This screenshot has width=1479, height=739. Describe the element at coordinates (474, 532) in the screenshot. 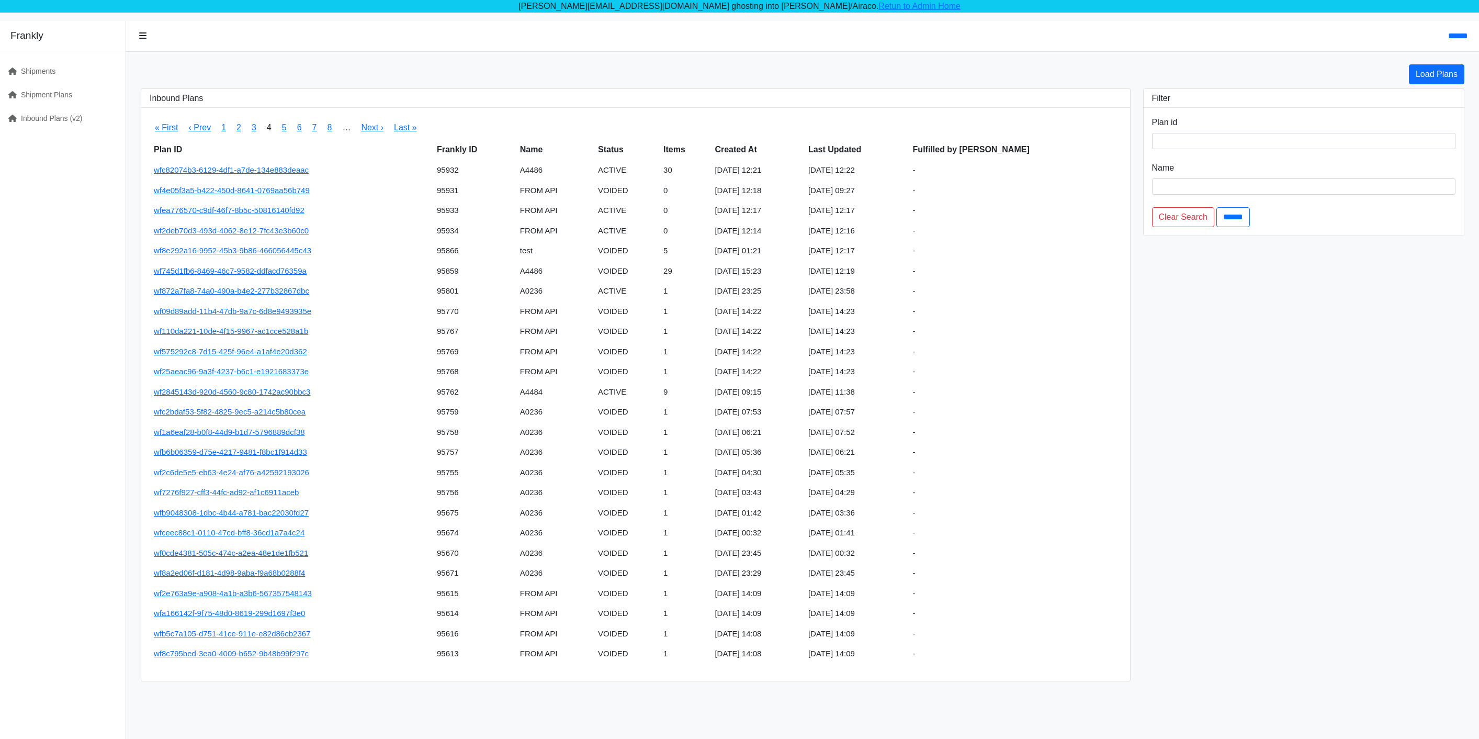

I see `td: 95674` at that location.